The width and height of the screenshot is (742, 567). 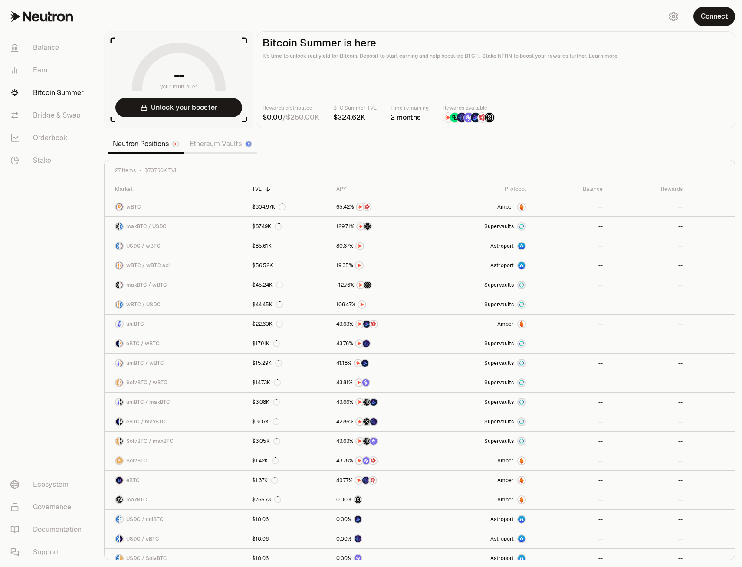 I want to click on button: NTRN, so click(x=381, y=305).